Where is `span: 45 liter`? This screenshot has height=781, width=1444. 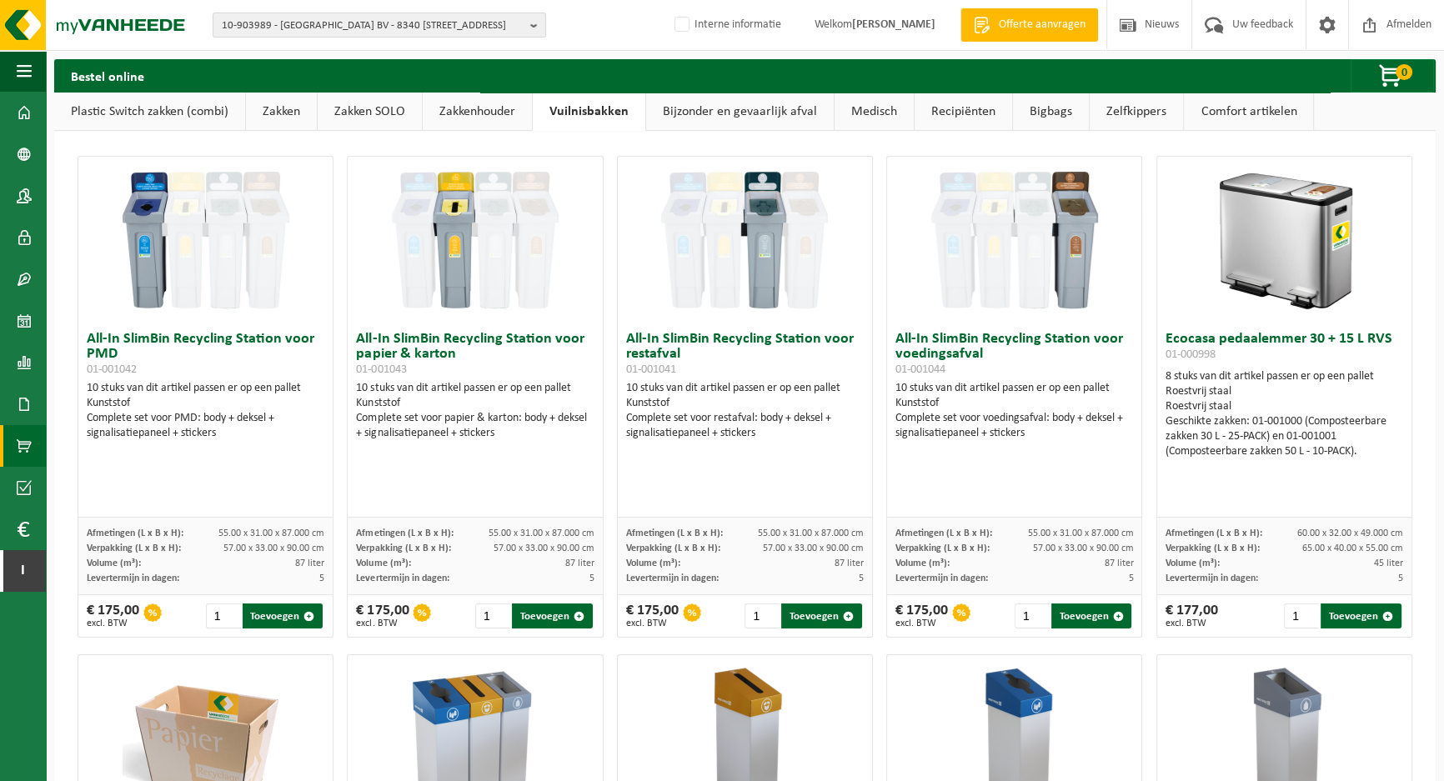
span: 45 liter is located at coordinates (1389, 564).